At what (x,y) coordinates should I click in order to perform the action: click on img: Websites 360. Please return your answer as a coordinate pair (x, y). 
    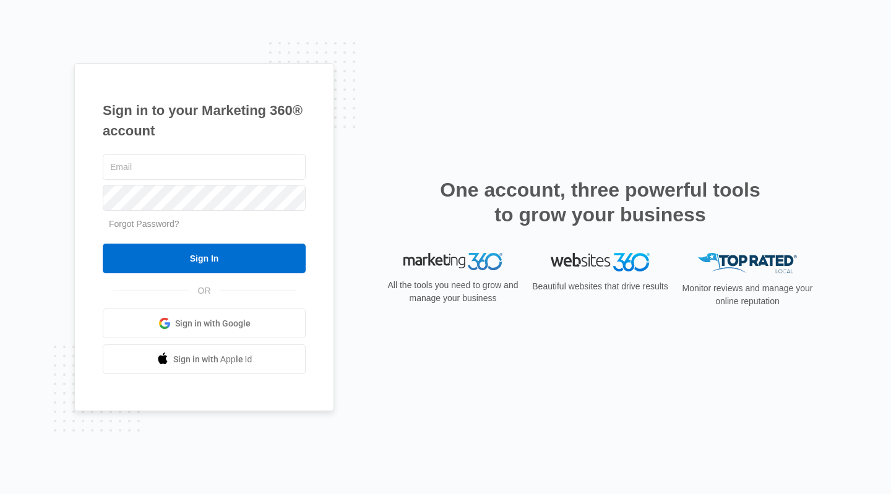
    Looking at the image, I should click on (600, 262).